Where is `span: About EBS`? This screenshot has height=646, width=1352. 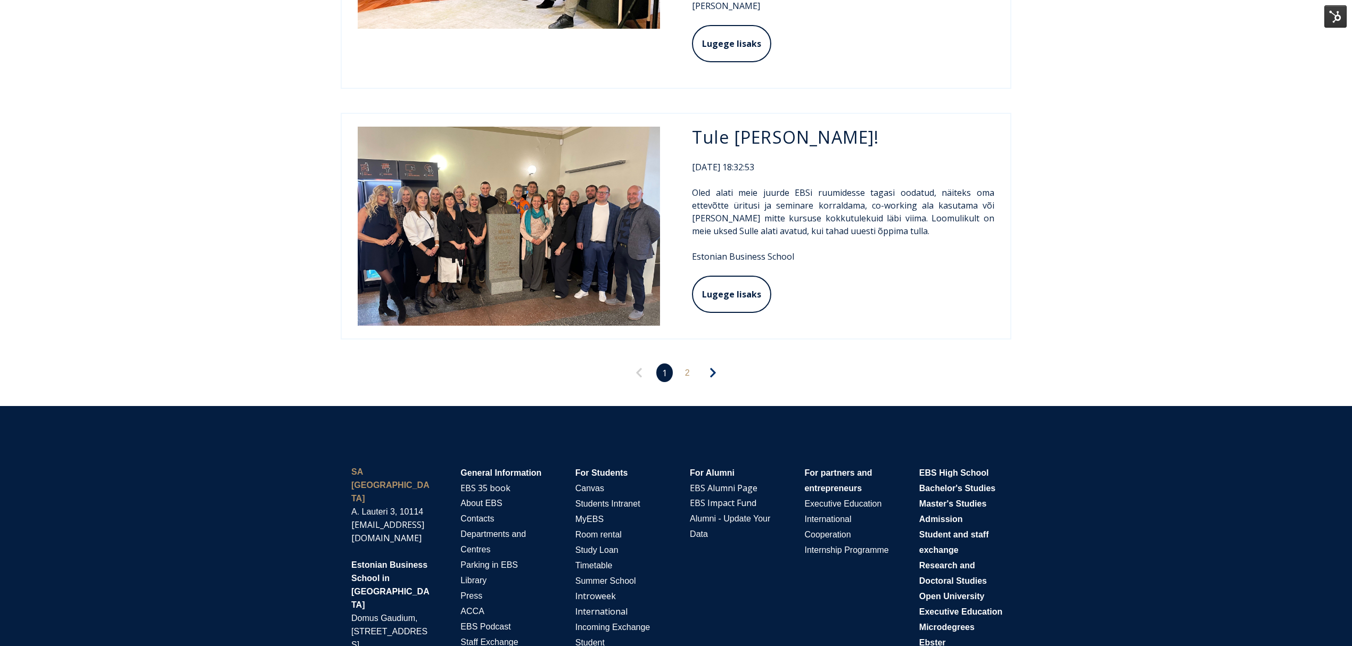 span: About EBS is located at coordinates (481, 503).